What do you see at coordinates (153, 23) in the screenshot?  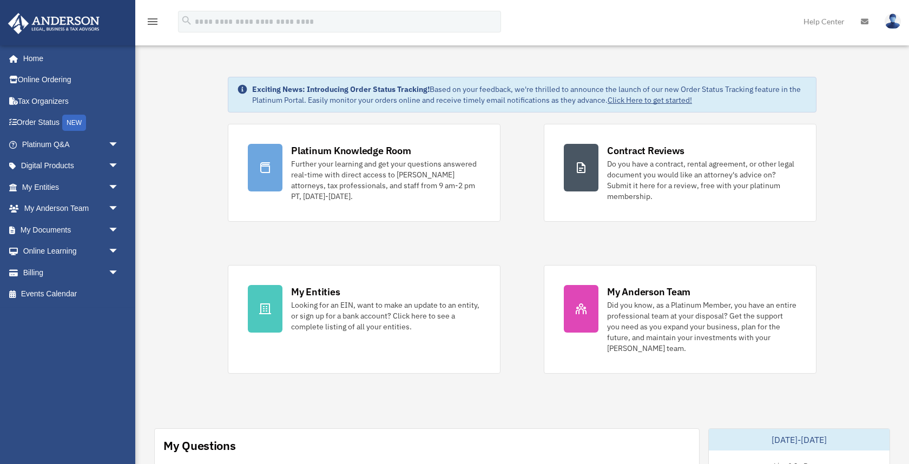 I see `a: menu` at bounding box center [153, 23].